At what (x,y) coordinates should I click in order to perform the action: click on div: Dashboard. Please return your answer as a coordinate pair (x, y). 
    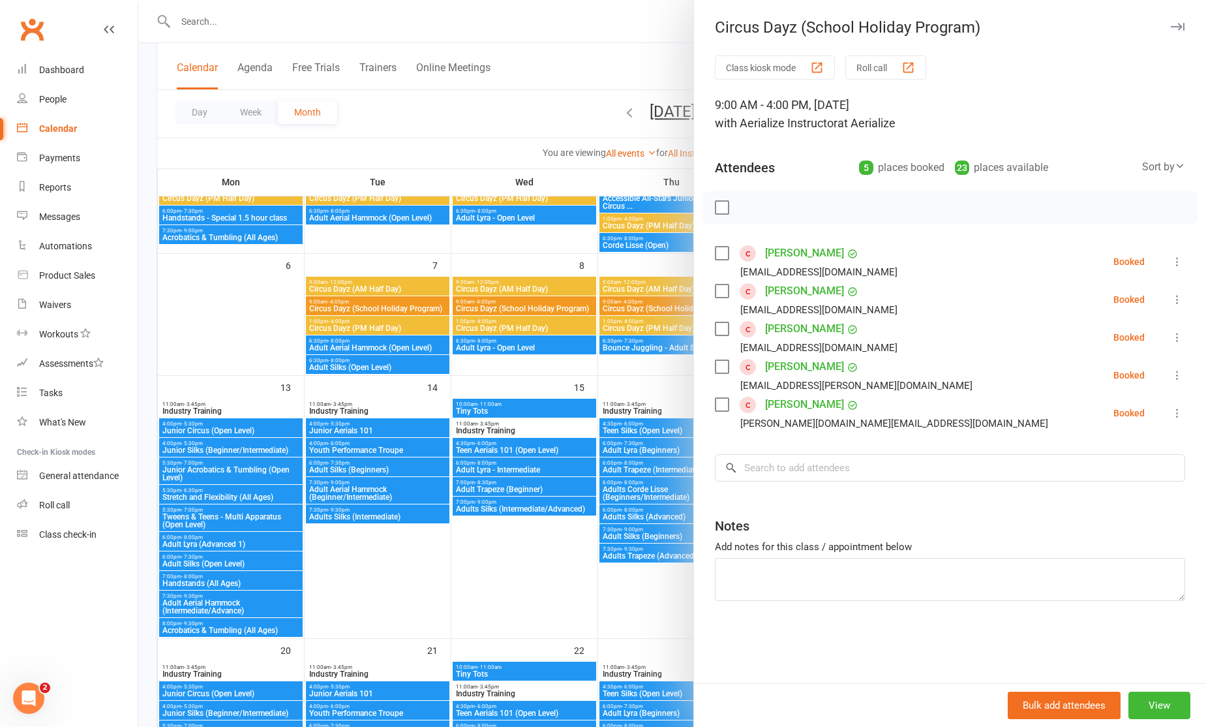
    Looking at the image, I should click on (61, 70).